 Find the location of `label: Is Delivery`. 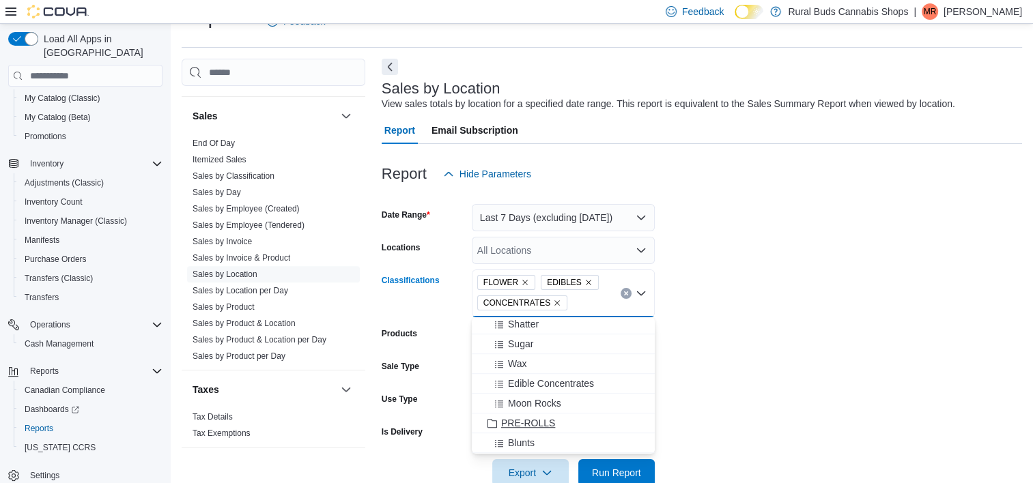

label: Is Delivery is located at coordinates (402, 432).